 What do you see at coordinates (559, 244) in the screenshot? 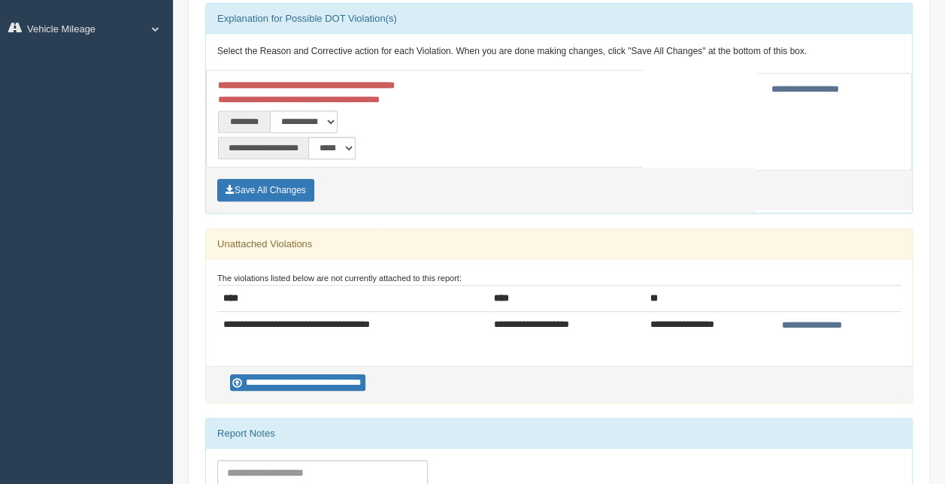
I see `div: Unattached Violations` at bounding box center [559, 244].